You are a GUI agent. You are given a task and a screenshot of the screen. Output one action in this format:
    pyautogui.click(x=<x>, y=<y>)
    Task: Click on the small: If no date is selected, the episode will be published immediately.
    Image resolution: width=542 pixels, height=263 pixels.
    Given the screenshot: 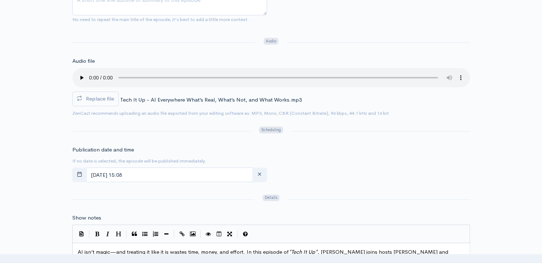 What is the action you would take?
    pyautogui.click(x=139, y=161)
    